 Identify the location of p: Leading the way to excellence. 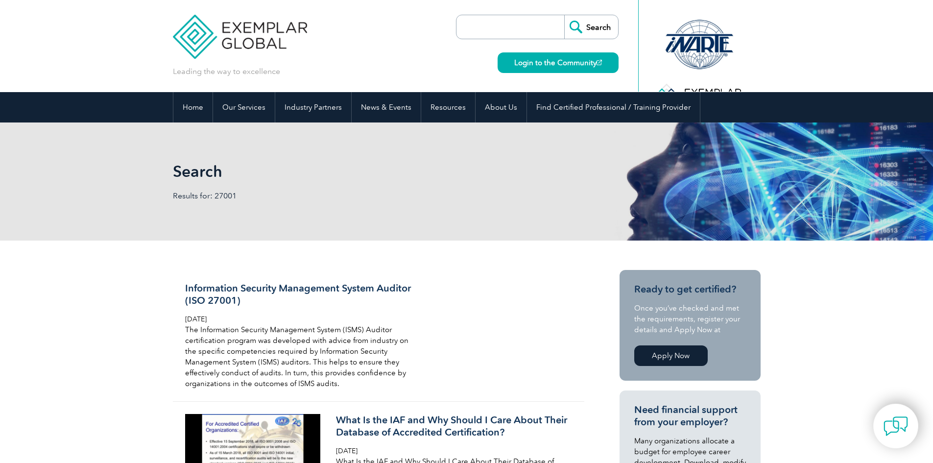
(226, 72).